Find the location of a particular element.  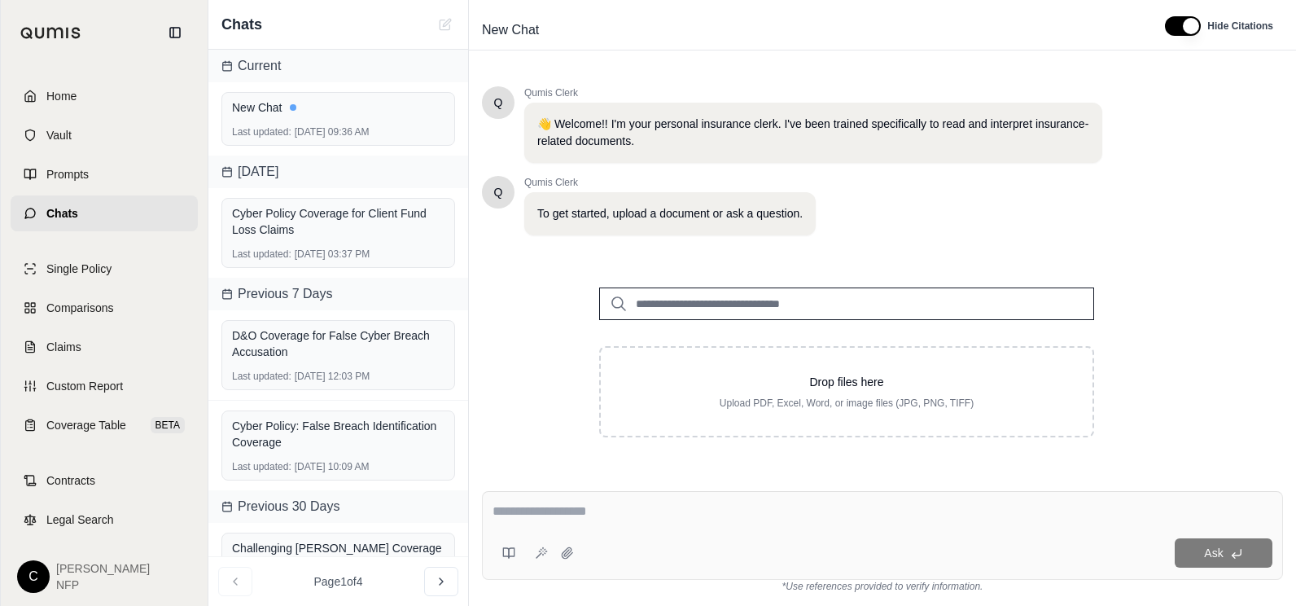

a: Contracts is located at coordinates (104, 480).